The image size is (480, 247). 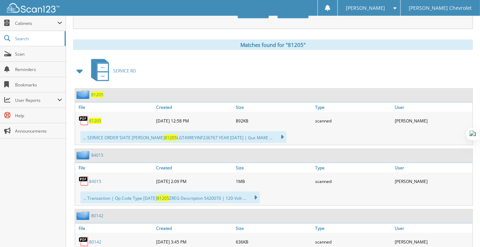 What do you see at coordinates (462, 230) in the screenshot?
I see `div: Chat Widget` at bounding box center [462, 230].